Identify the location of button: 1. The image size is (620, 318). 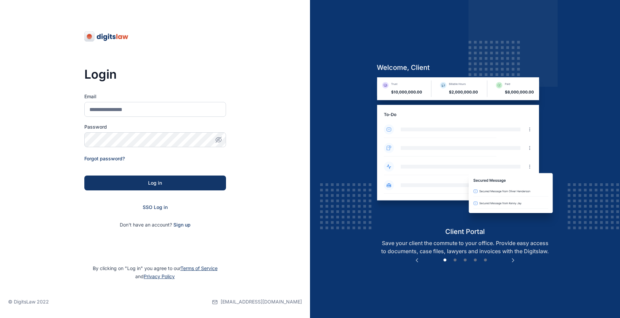
(445, 260).